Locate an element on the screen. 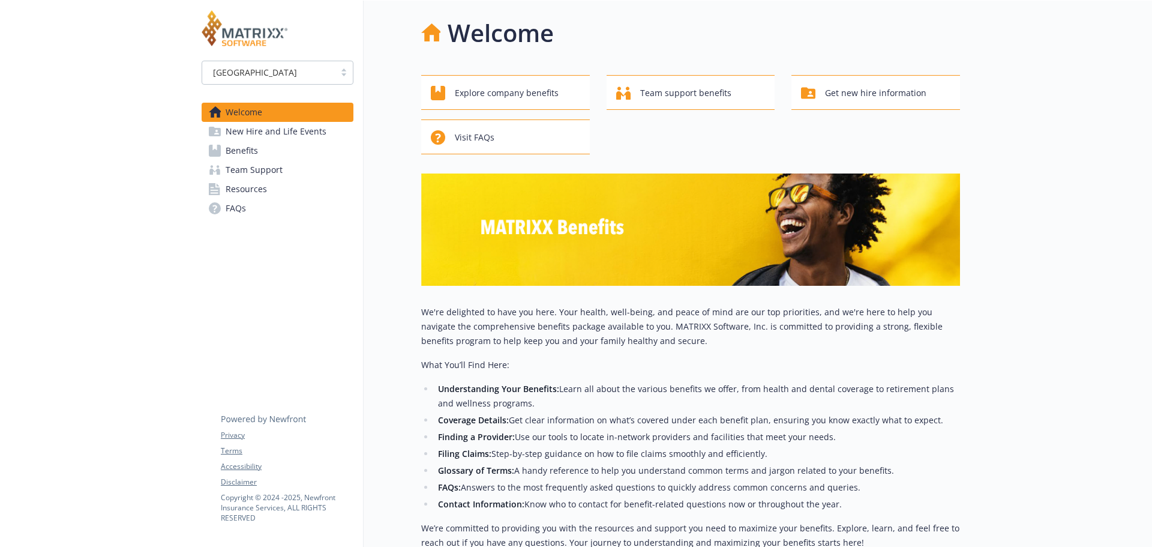  button: Explore company benefits is located at coordinates (505, 92).